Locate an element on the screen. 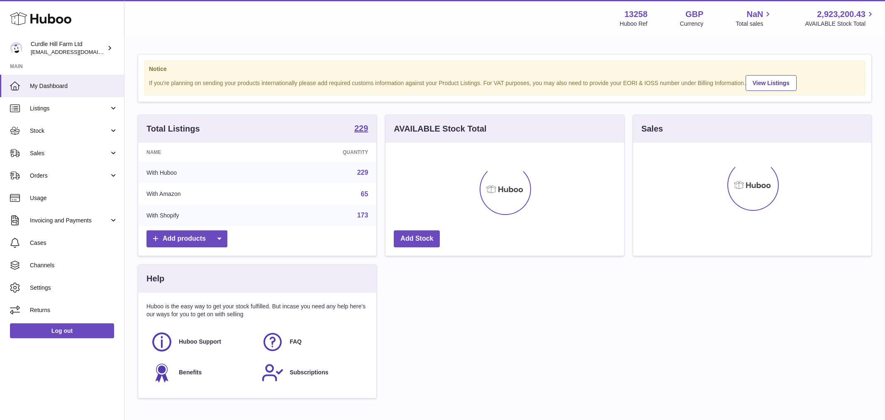 The width and height of the screenshot is (885, 420). div: Currency is located at coordinates (692, 24).